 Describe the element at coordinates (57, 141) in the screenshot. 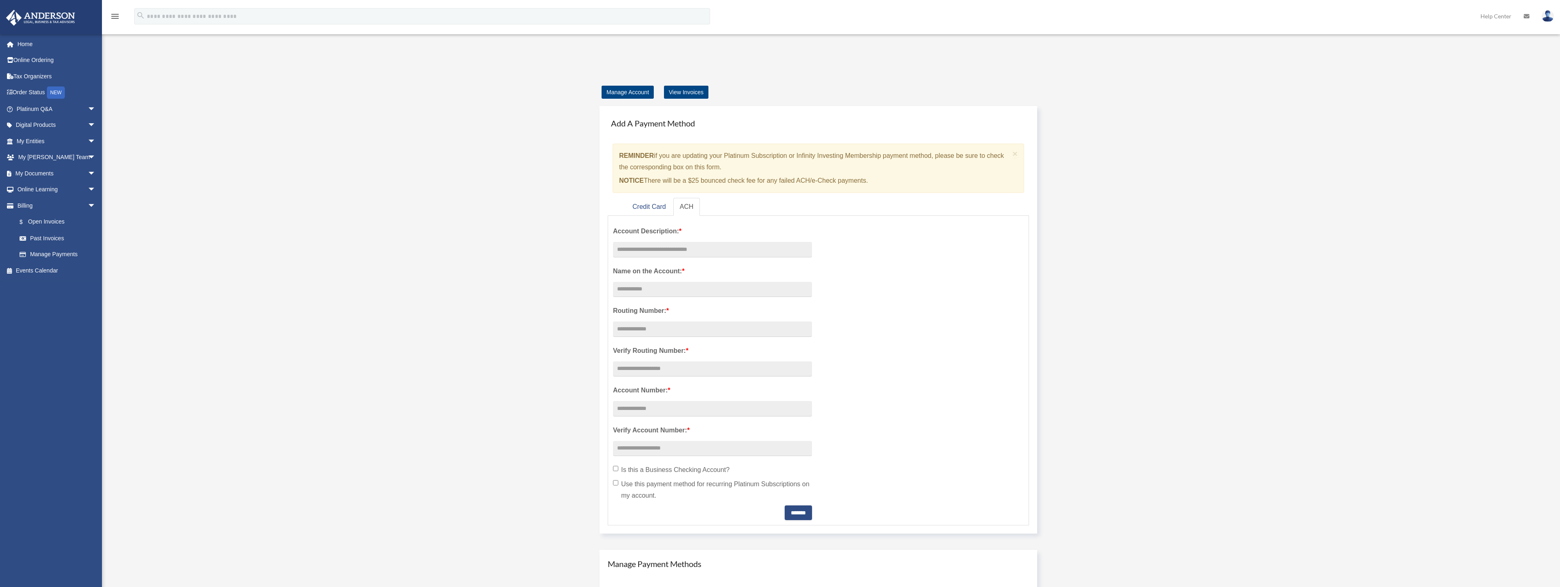

I see `a: My Entitiesarrow_drop_down` at that location.